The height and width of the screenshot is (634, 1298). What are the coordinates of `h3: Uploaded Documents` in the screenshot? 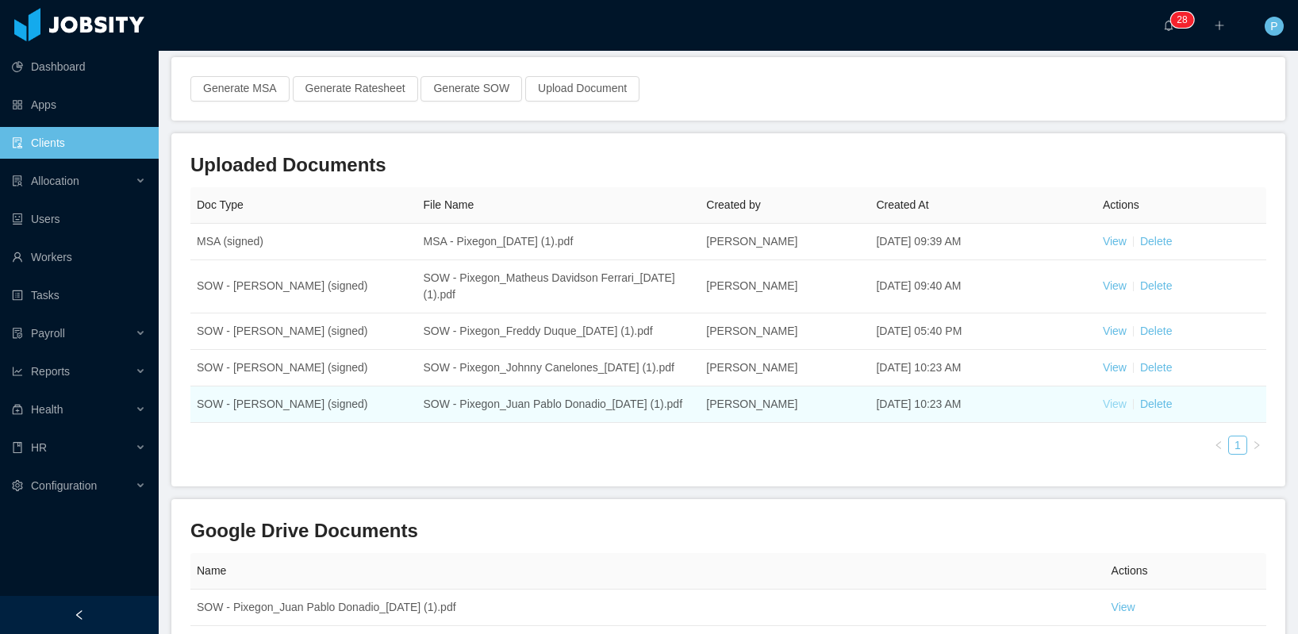 It's located at (729, 165).